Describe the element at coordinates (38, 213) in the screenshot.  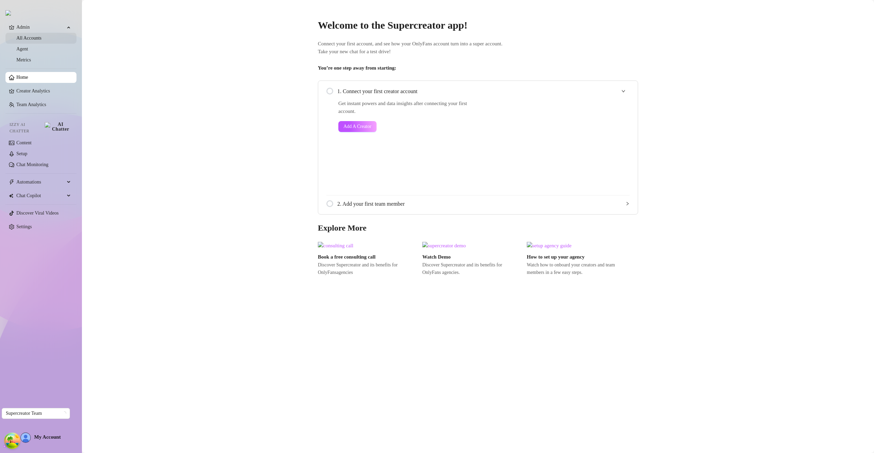
I see `a: Discover Viral Videos` at that location.